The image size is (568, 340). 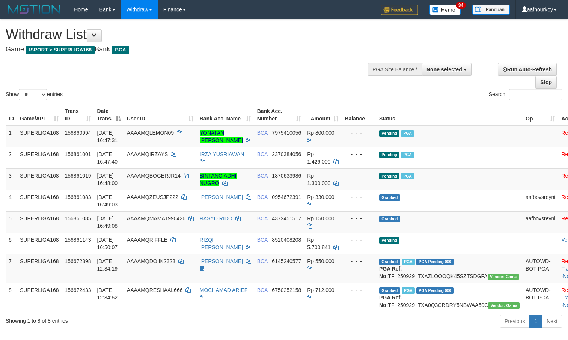 What do you see at coordinates (188, 35) in the screenshot?
I see `h1: Withdraw List` at bounding box center [188, 35].